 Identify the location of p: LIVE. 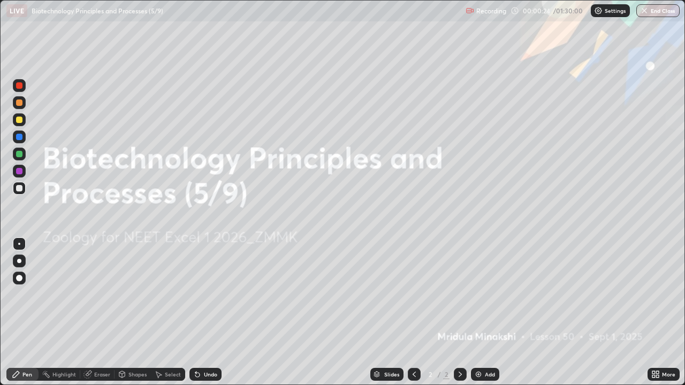
(17, 11).